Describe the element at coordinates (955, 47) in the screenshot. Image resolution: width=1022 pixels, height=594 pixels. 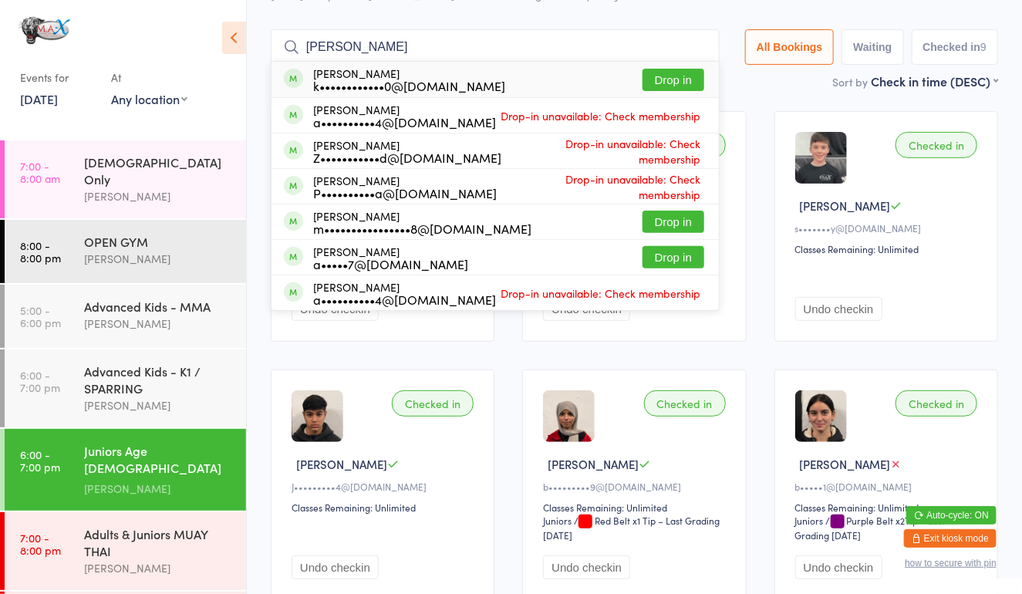
I see `button: Checked in9` at that location.